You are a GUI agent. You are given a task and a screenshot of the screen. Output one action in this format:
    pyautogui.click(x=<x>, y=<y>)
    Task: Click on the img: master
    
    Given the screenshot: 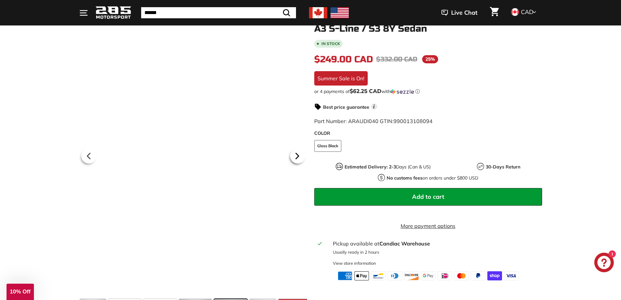 What is the action you would take?
    pyautogui.click(x=461, y=276)
    